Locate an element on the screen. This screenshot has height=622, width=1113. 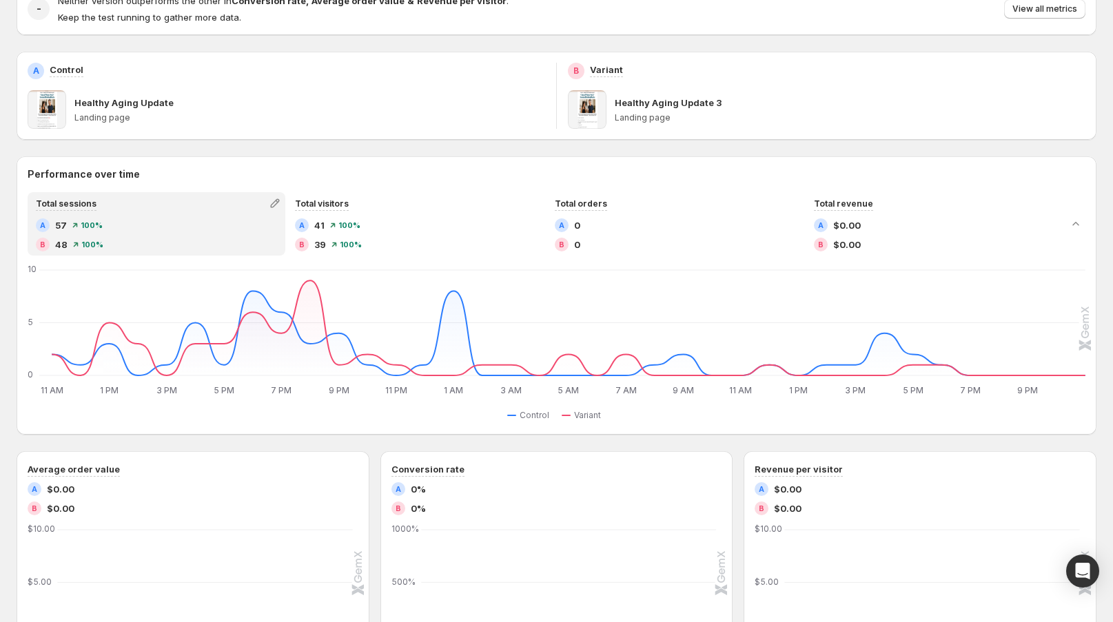
span: Total revenue is located at coordinates (843, 203).